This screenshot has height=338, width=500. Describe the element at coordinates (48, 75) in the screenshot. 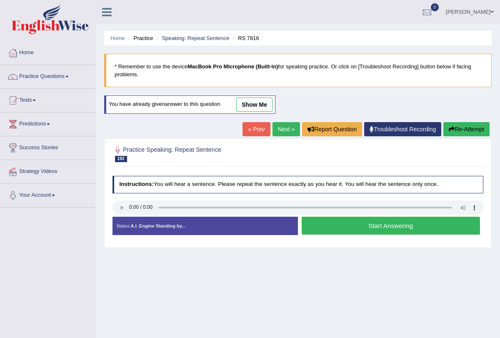

I see `a: Practice Questions` at that location.